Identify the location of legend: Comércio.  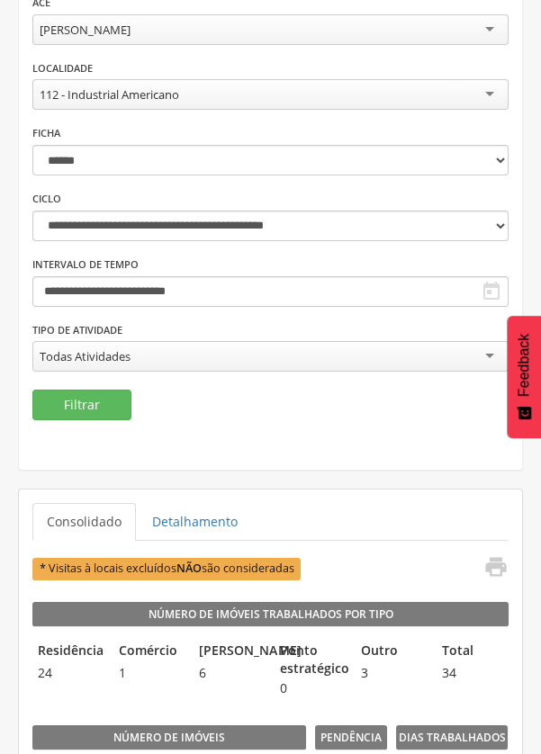
(149, 651).